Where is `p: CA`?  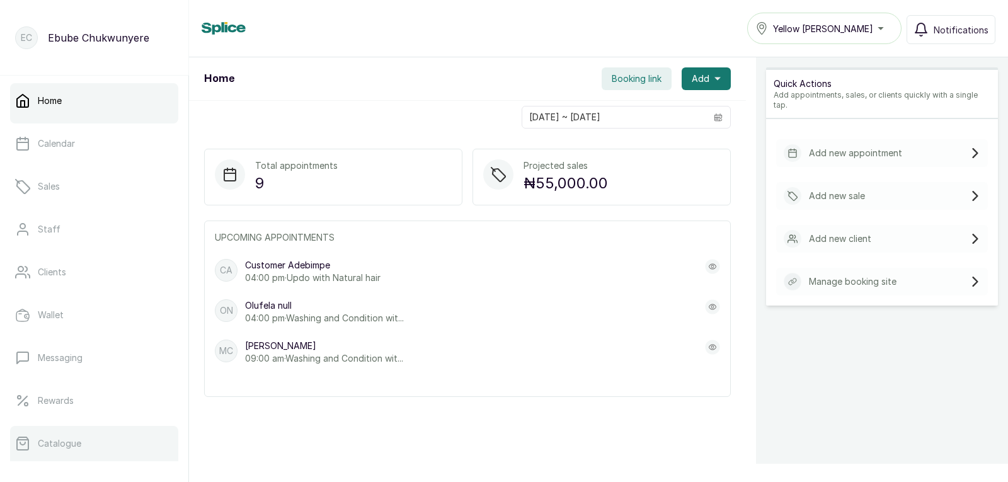
p: CA is located at coordinates (226, 270).